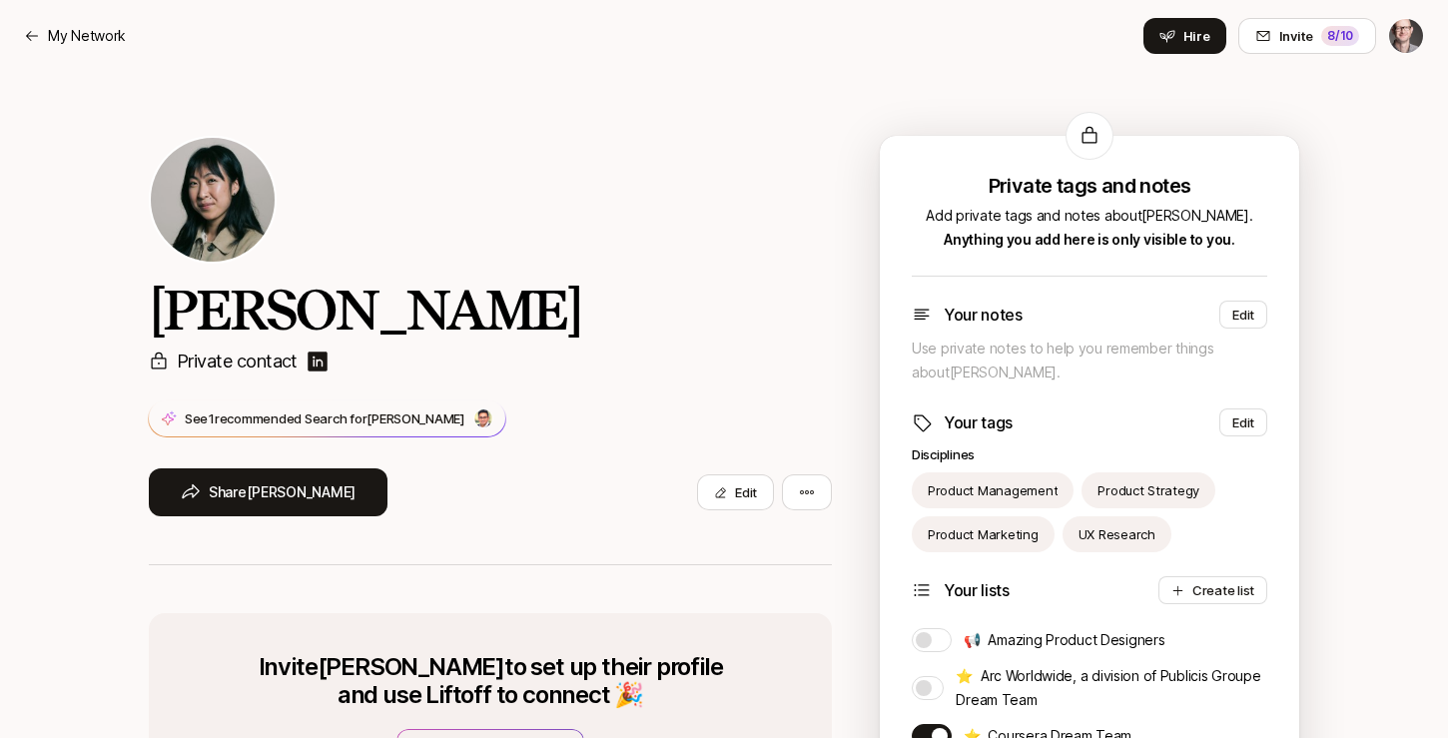 This screenshot has width=1448, height=738. Describe the element at coordinates (976, 590) in the screenshot. I see `p: Your lists` at that location.